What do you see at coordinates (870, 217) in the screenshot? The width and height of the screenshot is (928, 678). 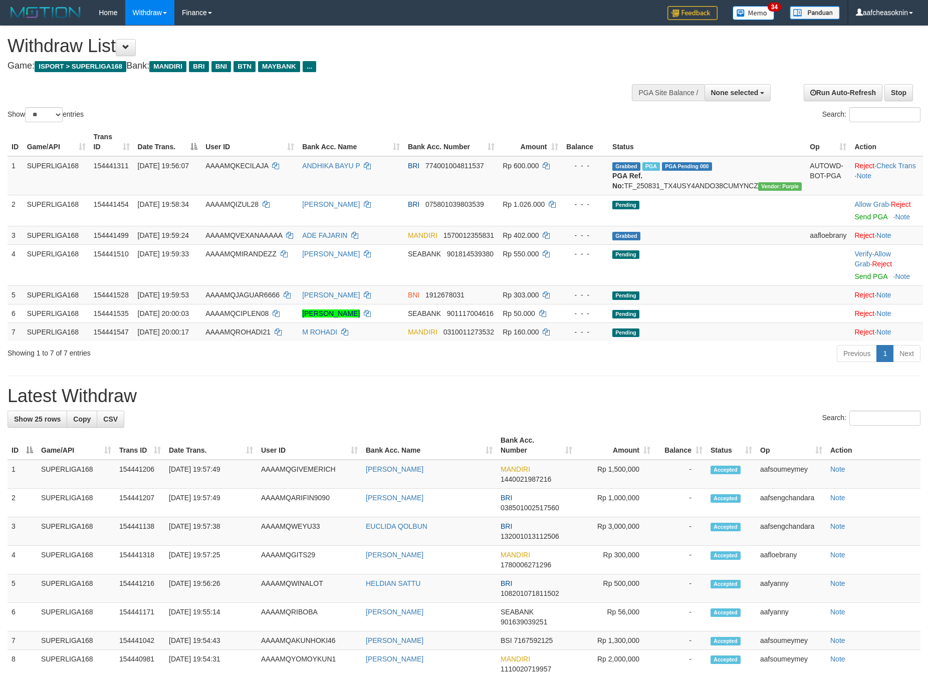 I see `a: Send PGA` at bounding box center [870, 217].